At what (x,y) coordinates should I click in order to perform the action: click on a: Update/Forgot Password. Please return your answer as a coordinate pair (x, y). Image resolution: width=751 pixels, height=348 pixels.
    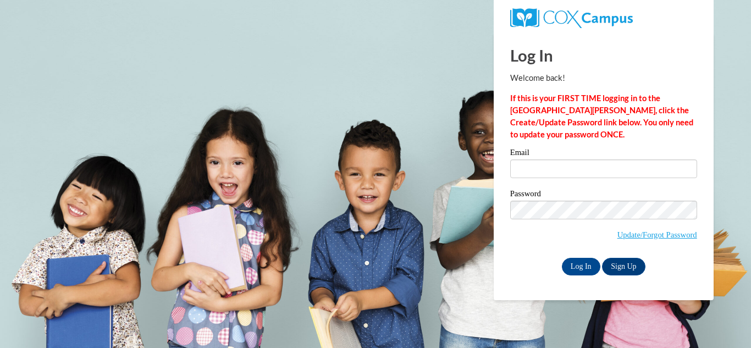
    Looking at the image, I should click on (657, 235).